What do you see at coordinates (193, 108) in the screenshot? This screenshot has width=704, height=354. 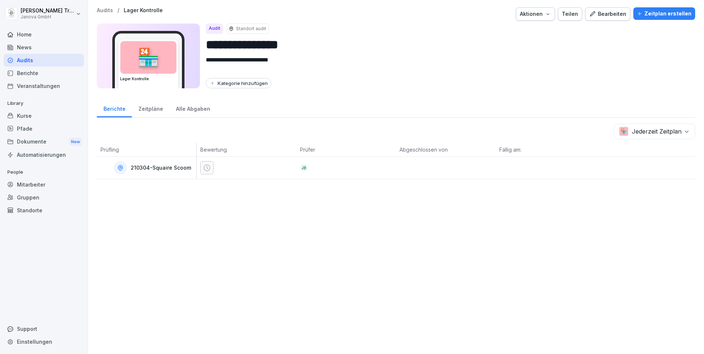 I see `div: Alle Abgaben` at bounding box center [193, 108].